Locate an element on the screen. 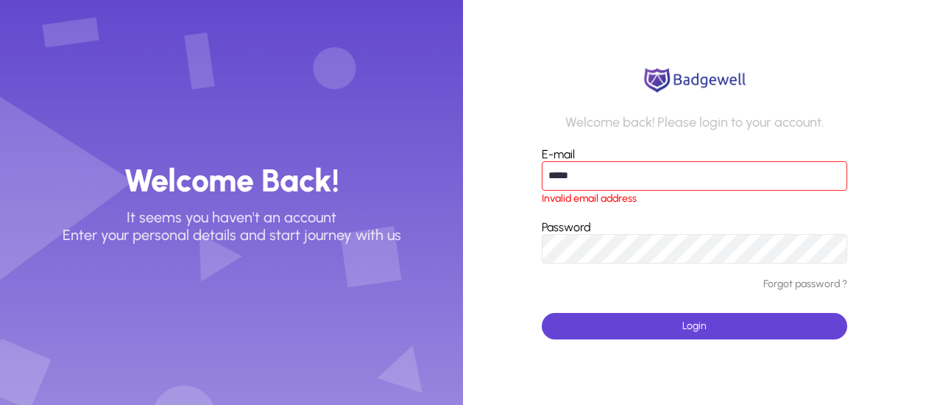 The image size is (926, 405). label: E-mail is located at coordinates (558, 154).